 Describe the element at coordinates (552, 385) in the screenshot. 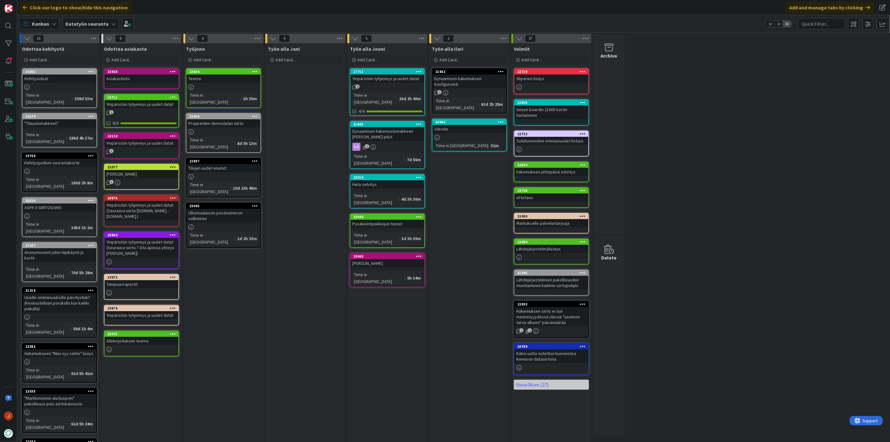

I see `a: Show More (27)` at that location.